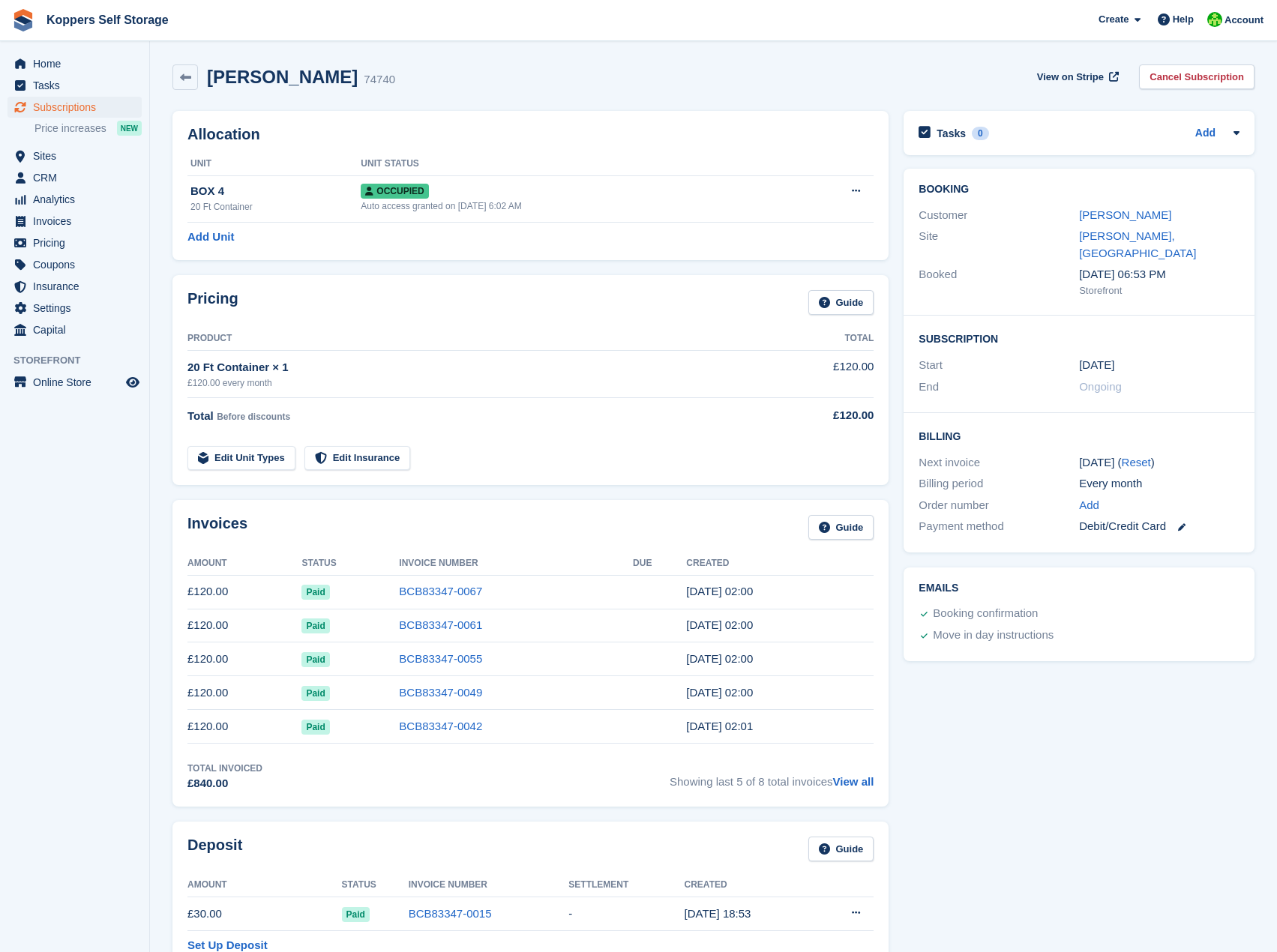  I want to click on th: Settlement, so click(626, 885).